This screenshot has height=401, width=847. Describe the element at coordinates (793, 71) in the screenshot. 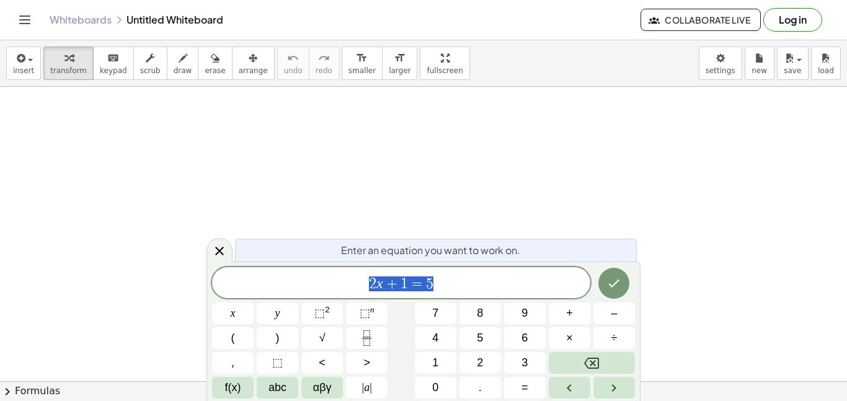

I see `span: save` at that location.